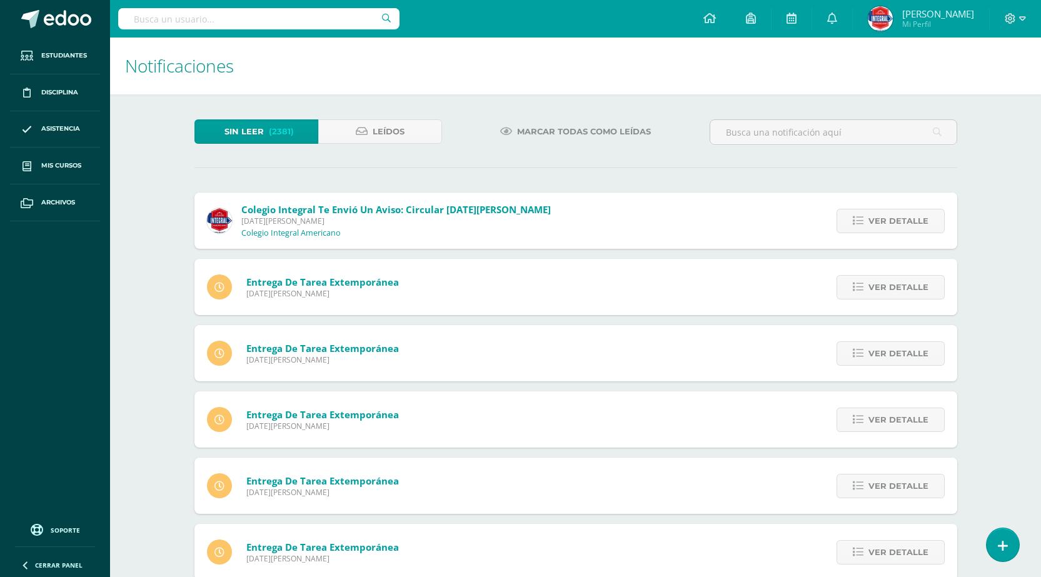  Describe the element at coordinates (55, 92) in the screenshot. I see `a: Disciplina` at that location.